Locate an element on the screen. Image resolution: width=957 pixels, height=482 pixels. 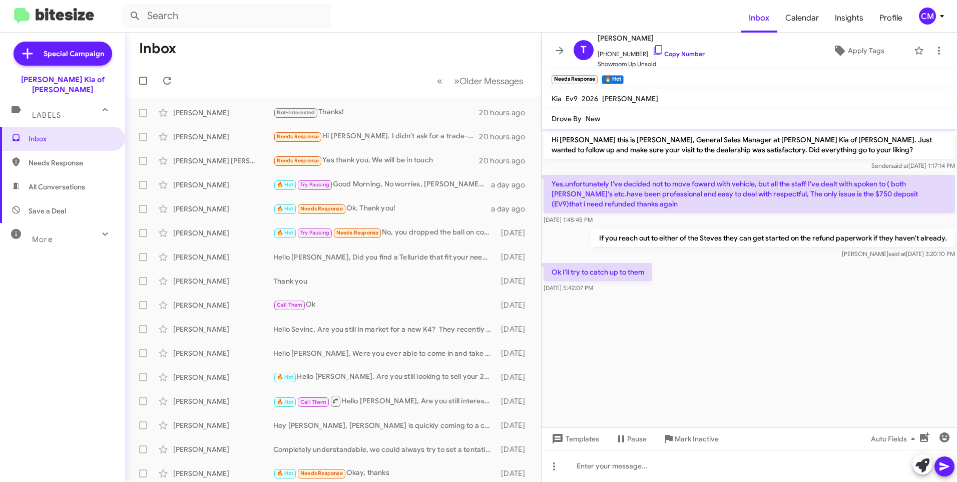
button: Apply Tags is located at coordinates (858, 51).